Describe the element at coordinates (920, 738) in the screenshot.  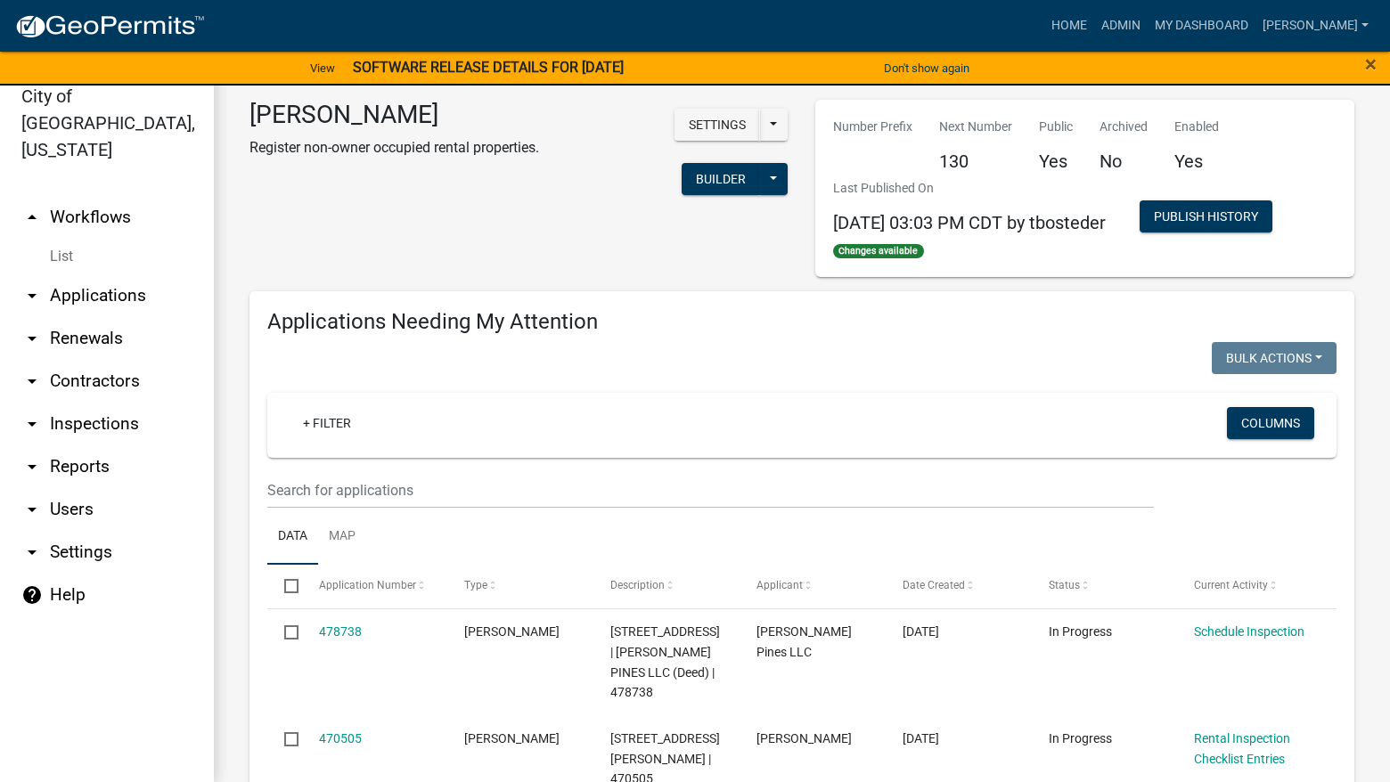
I see `span: 08/28/2025` at that location.